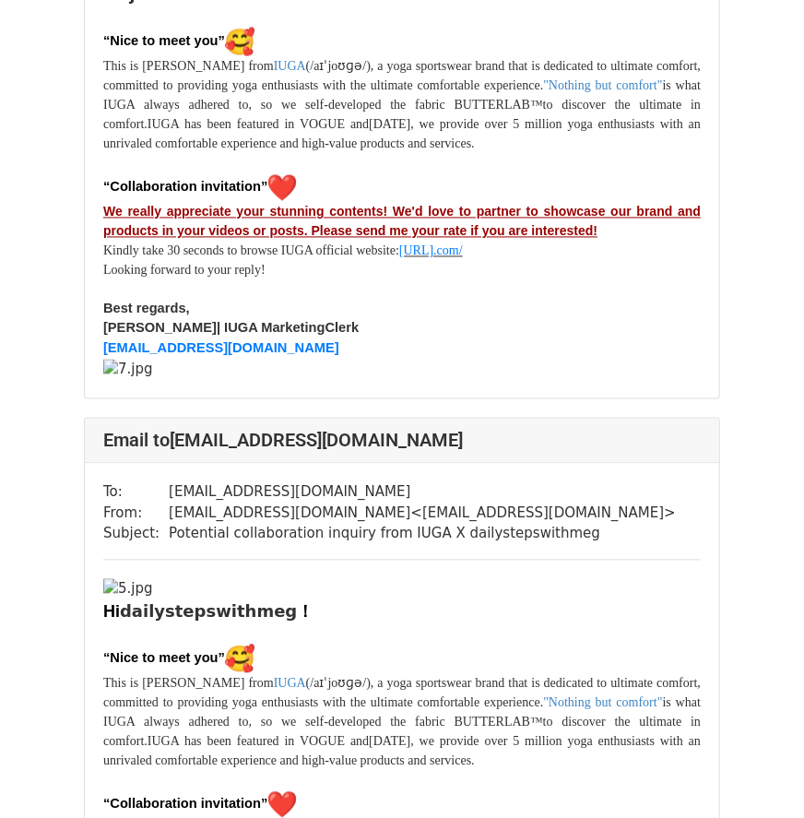 This screenshot has height=818, width=804. What do you see at coordinates (136, 533) in the screenshot?
I see `td: Subject:` at bounding box center [136, 533].